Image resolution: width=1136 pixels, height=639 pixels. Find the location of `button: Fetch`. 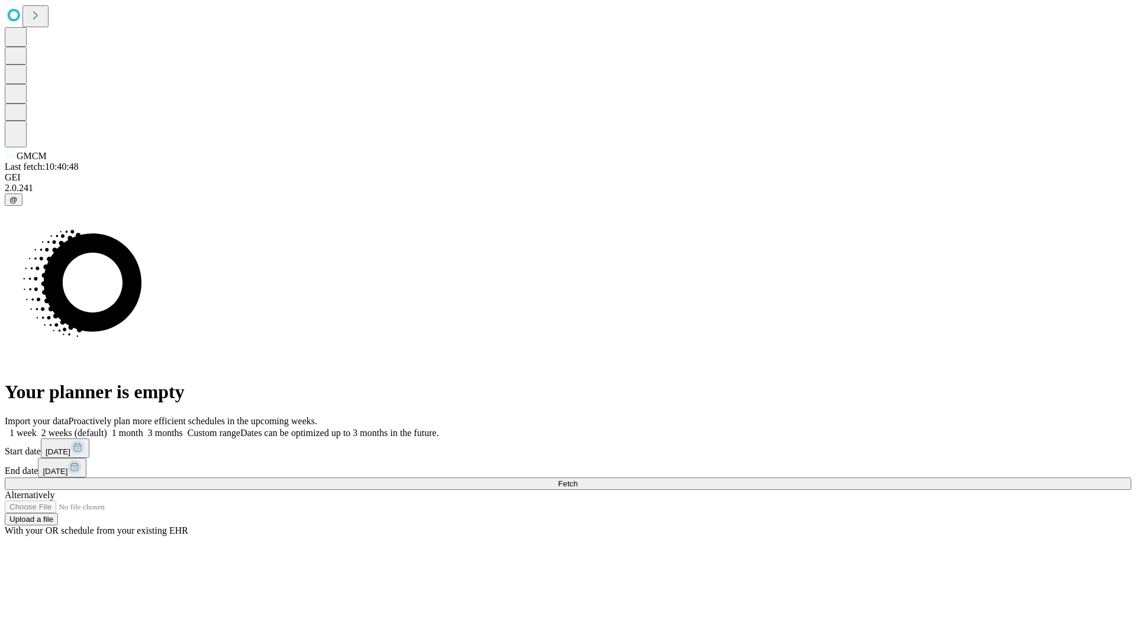

button: Fetch is located at coordinates (568, 483).